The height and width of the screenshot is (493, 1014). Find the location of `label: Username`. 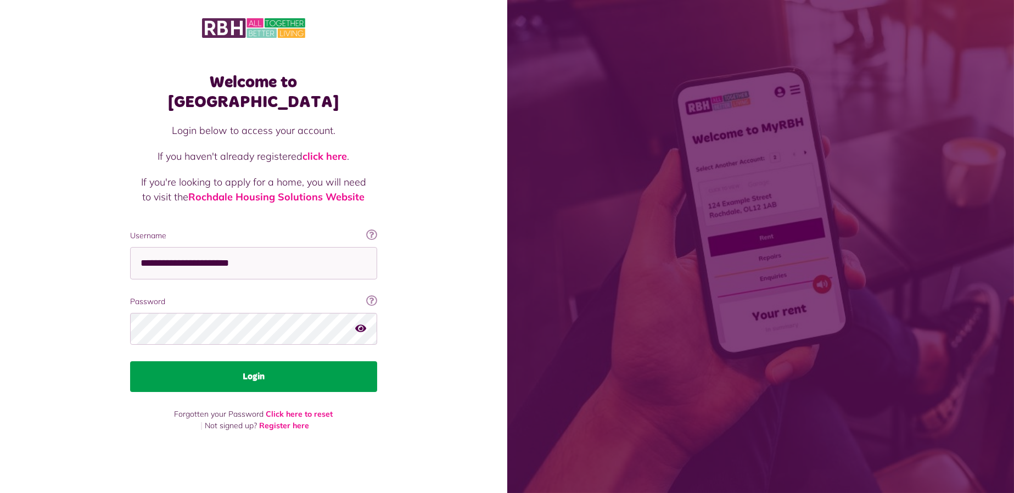

label: Username is located at coordinates (254, 235).